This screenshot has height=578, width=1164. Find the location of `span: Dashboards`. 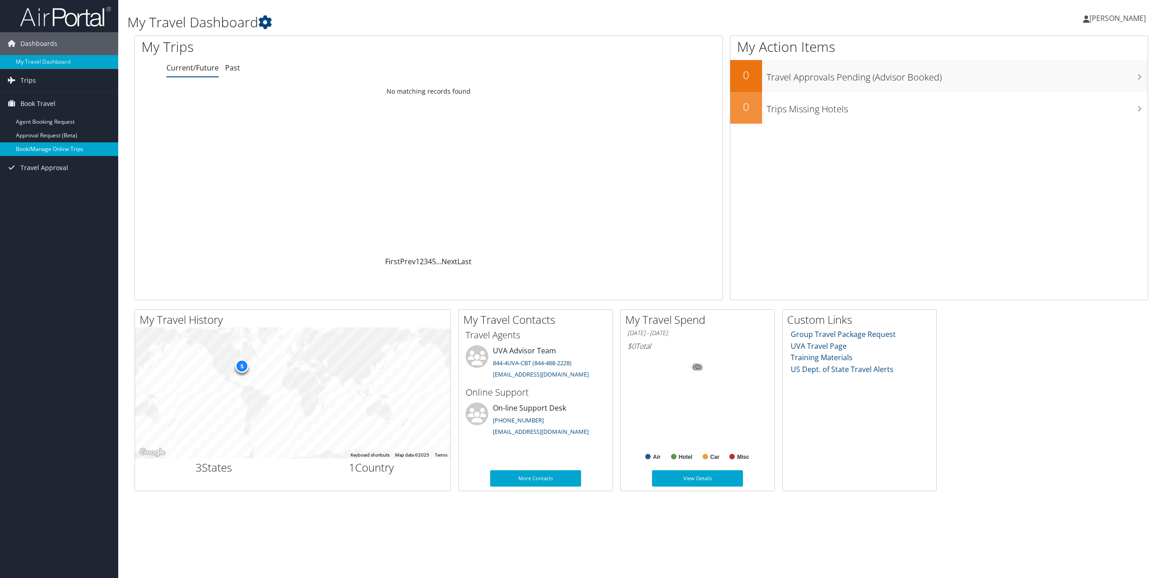

span: Dashboards is located at coordinates (39, 44).